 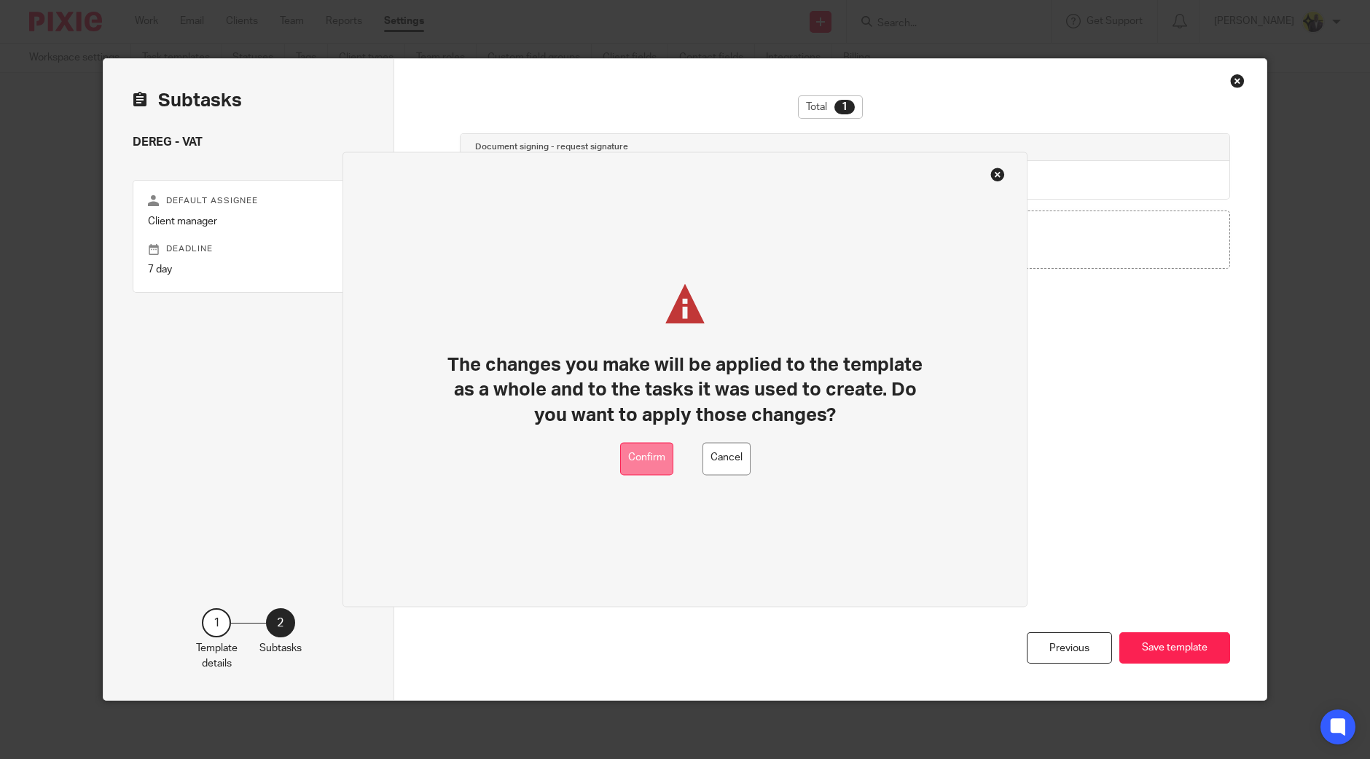 I want to click on div: Total, so click(x=830, y=107).